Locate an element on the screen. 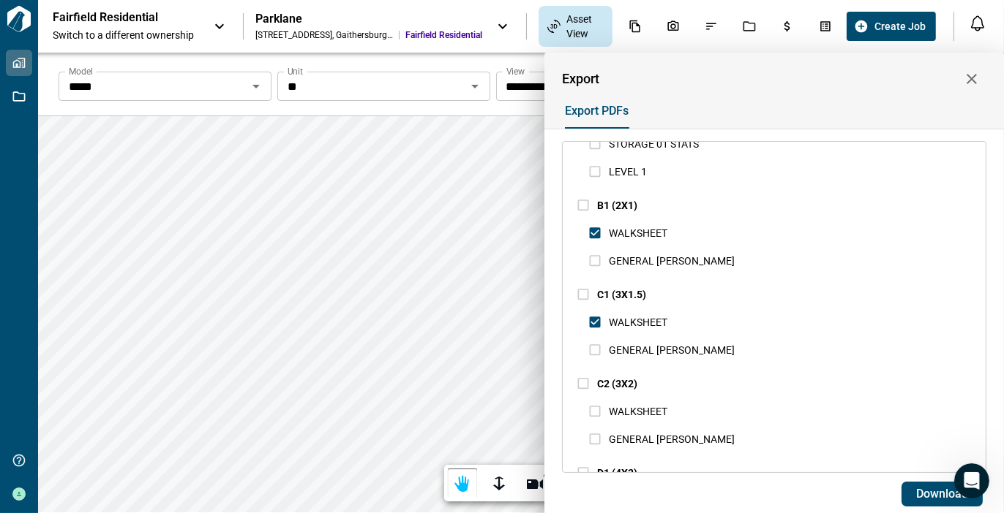  span: C2 (3X2) is located at coordinates (617, 384).